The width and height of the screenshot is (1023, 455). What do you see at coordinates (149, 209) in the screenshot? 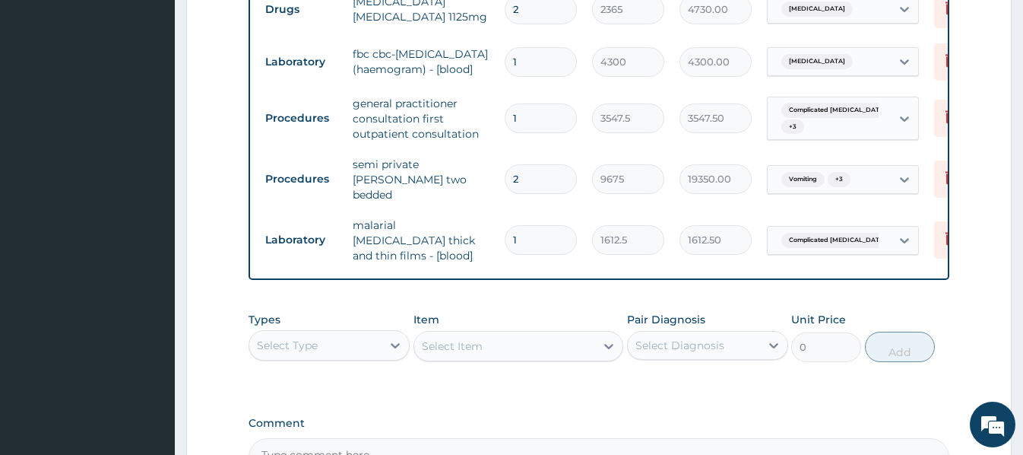
I see `span: We're online!` at bounding box center [149, 209].